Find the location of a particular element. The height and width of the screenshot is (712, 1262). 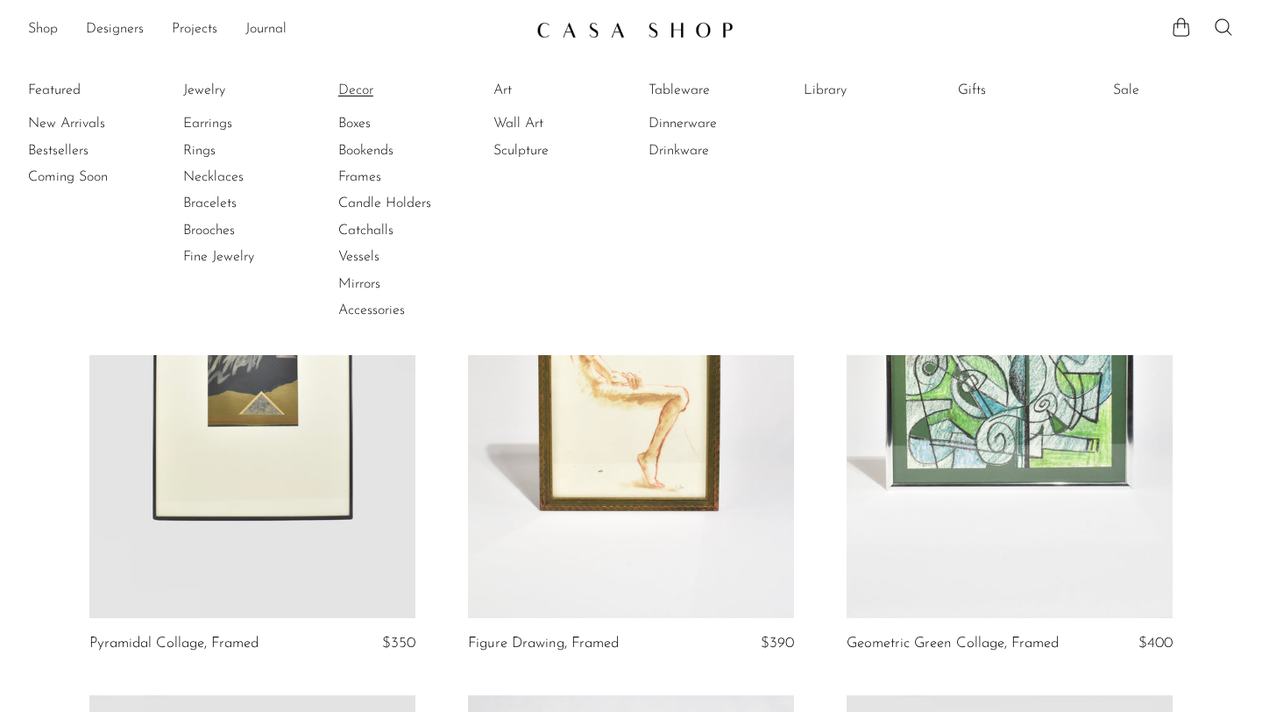

ul: Gifts is located at coordinates (1023, 94).